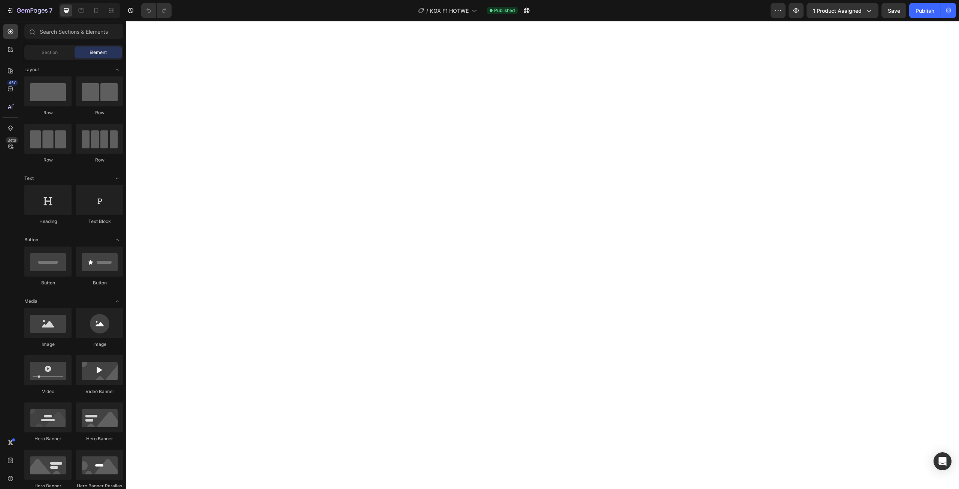 This screenshot has height=489, width=959. I want to click on div: Open Intercom Messenger, so click(943, 461).